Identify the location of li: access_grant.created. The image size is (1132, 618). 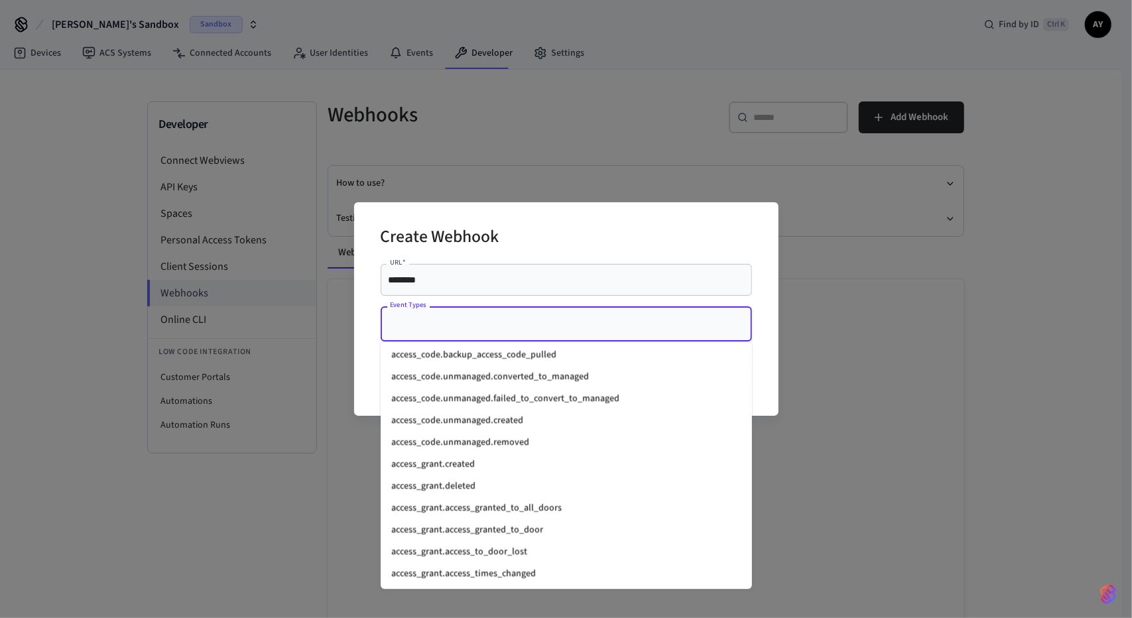
(566, 464).